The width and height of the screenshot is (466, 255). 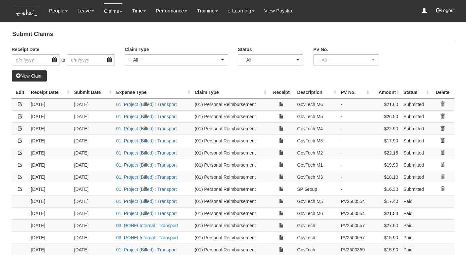 What do you see at coordinates (385, 92) in the screenshot?
I see `th: Amount : activate to sort column ascending` at bounding box center [385, 92].